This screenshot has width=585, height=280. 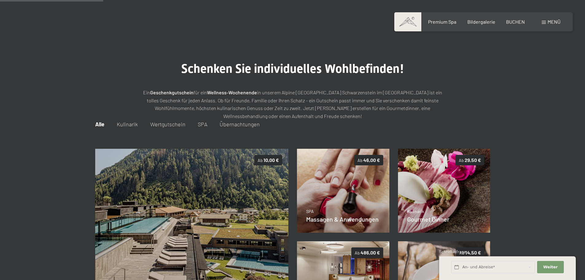 I want to click on span: BUCHEN, so click(x=515, y=21).